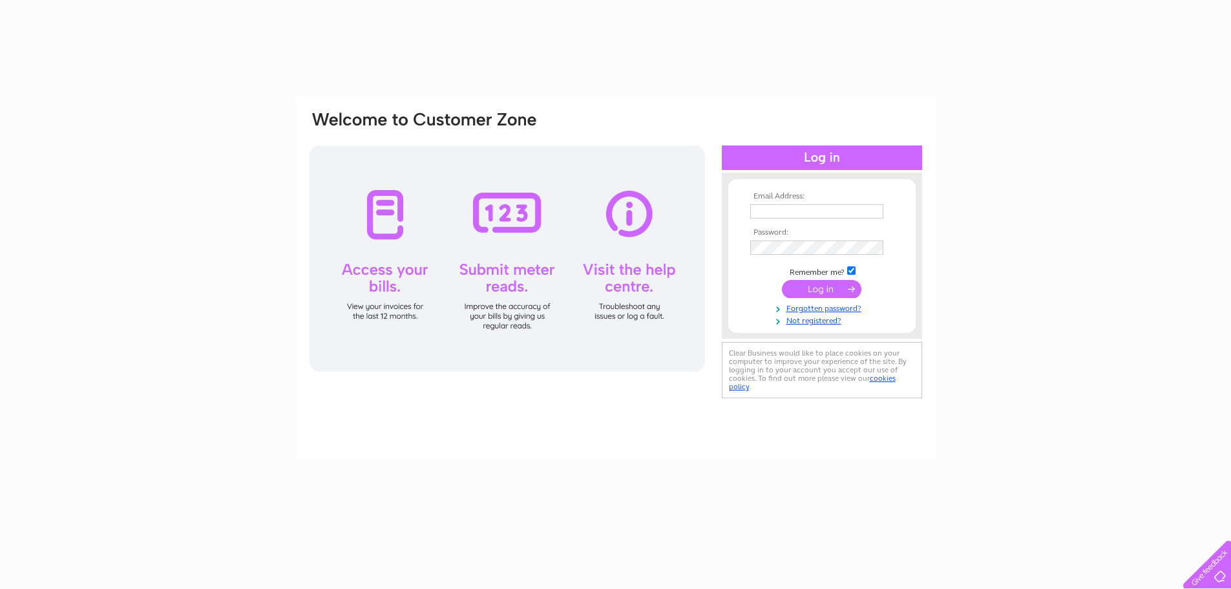 The image size is (1231, 589). What do you see at coordinates (822, 233) in the screenshot?
I see `th: Password:` at bounding box center [822, 233].